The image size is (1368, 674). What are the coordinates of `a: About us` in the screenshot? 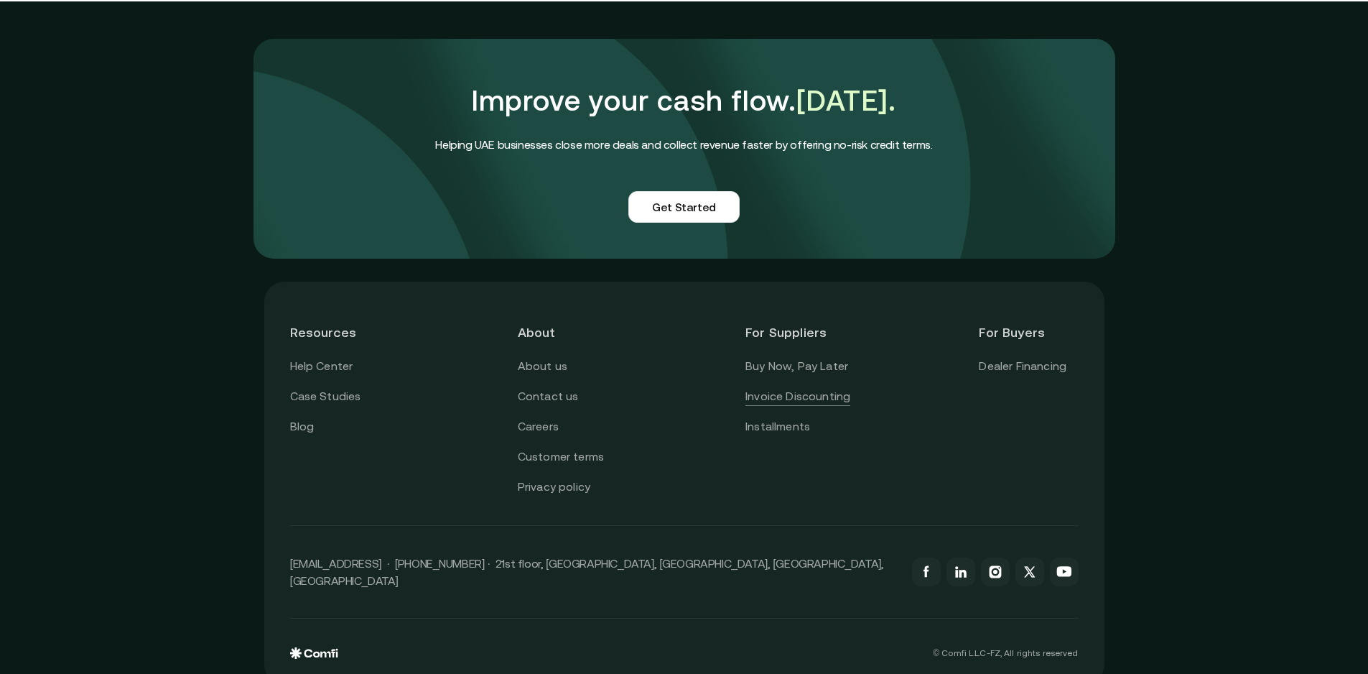 It's located at (542, 366).